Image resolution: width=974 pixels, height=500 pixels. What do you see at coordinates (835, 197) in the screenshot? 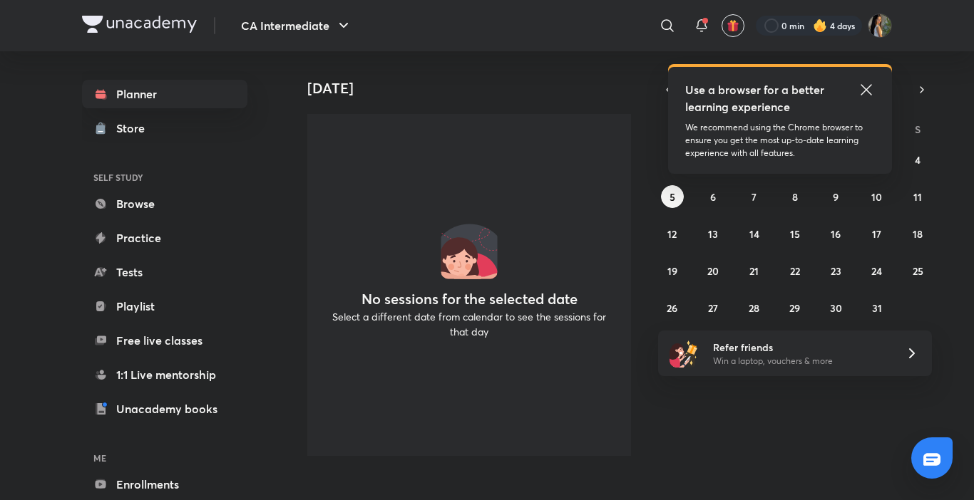
I see `abbr: October 9, 2025` at bounding box center [835, 197].